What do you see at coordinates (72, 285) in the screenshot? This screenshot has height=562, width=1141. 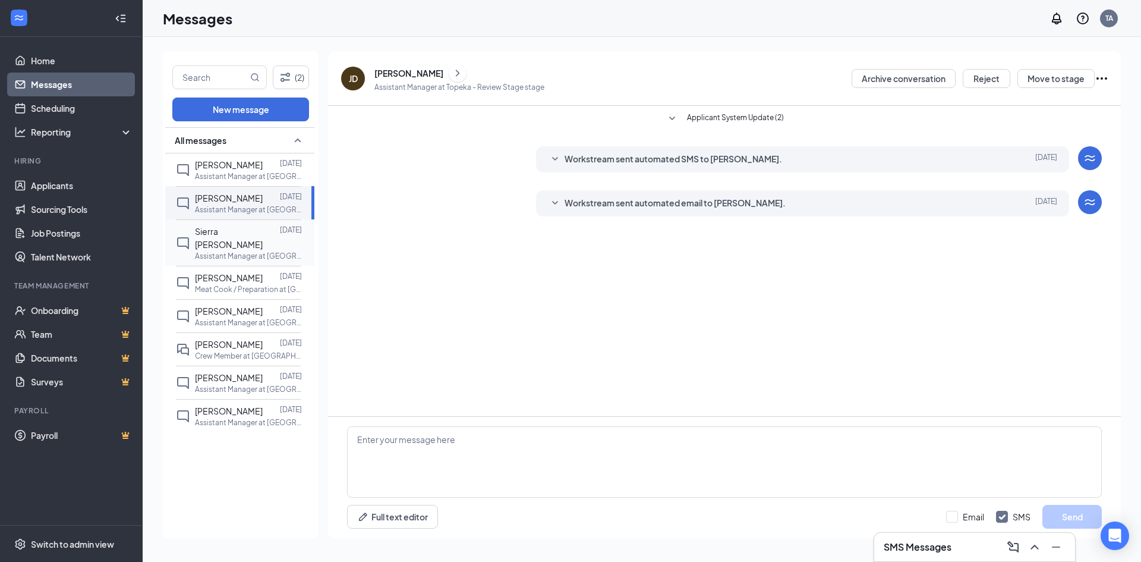 I see `div: Team Management` at bounding box center [72, 285].